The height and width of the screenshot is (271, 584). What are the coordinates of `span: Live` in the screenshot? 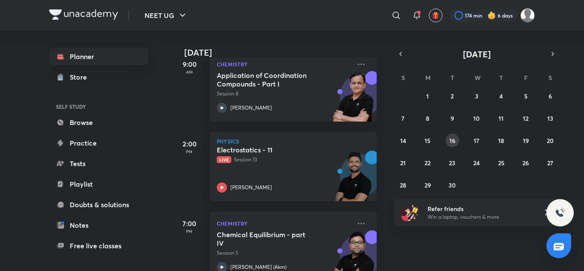 It's located at (224, 159).